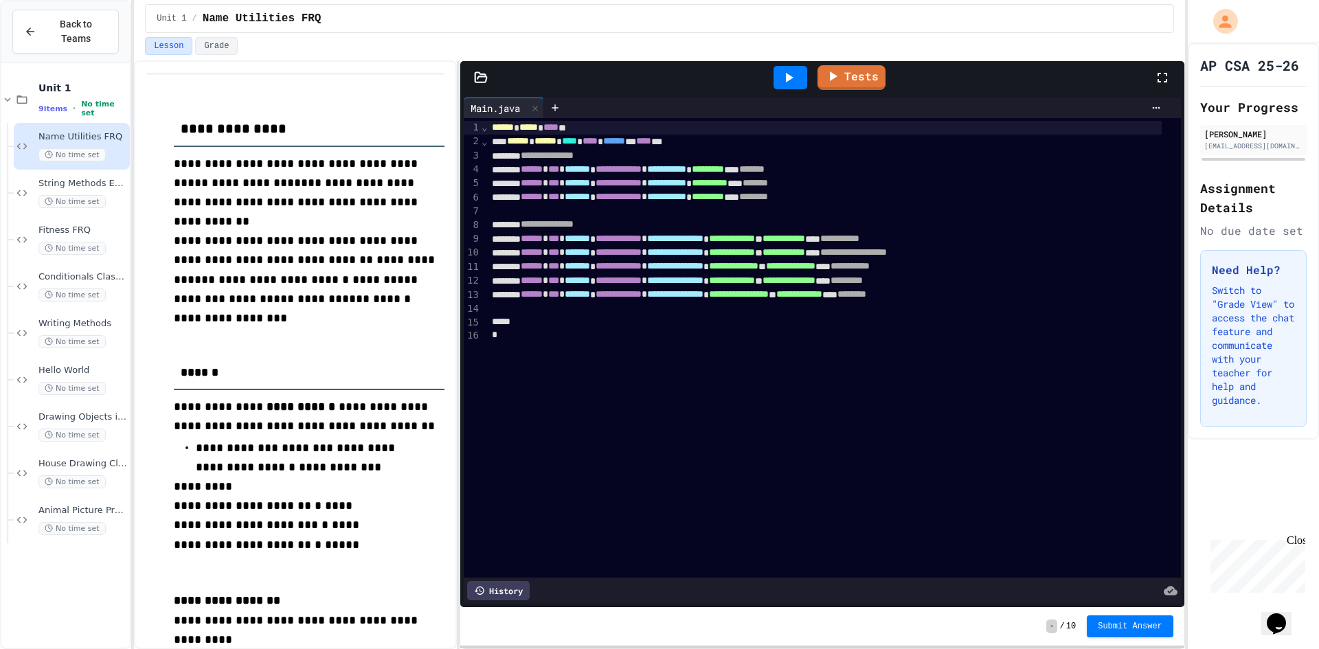 Image resolution: width=1319 pixels, height=649 pixels. Describe the element at coordinates (50, 46) in the screenshot. I see `div: Chat with us now!Close` at that location.